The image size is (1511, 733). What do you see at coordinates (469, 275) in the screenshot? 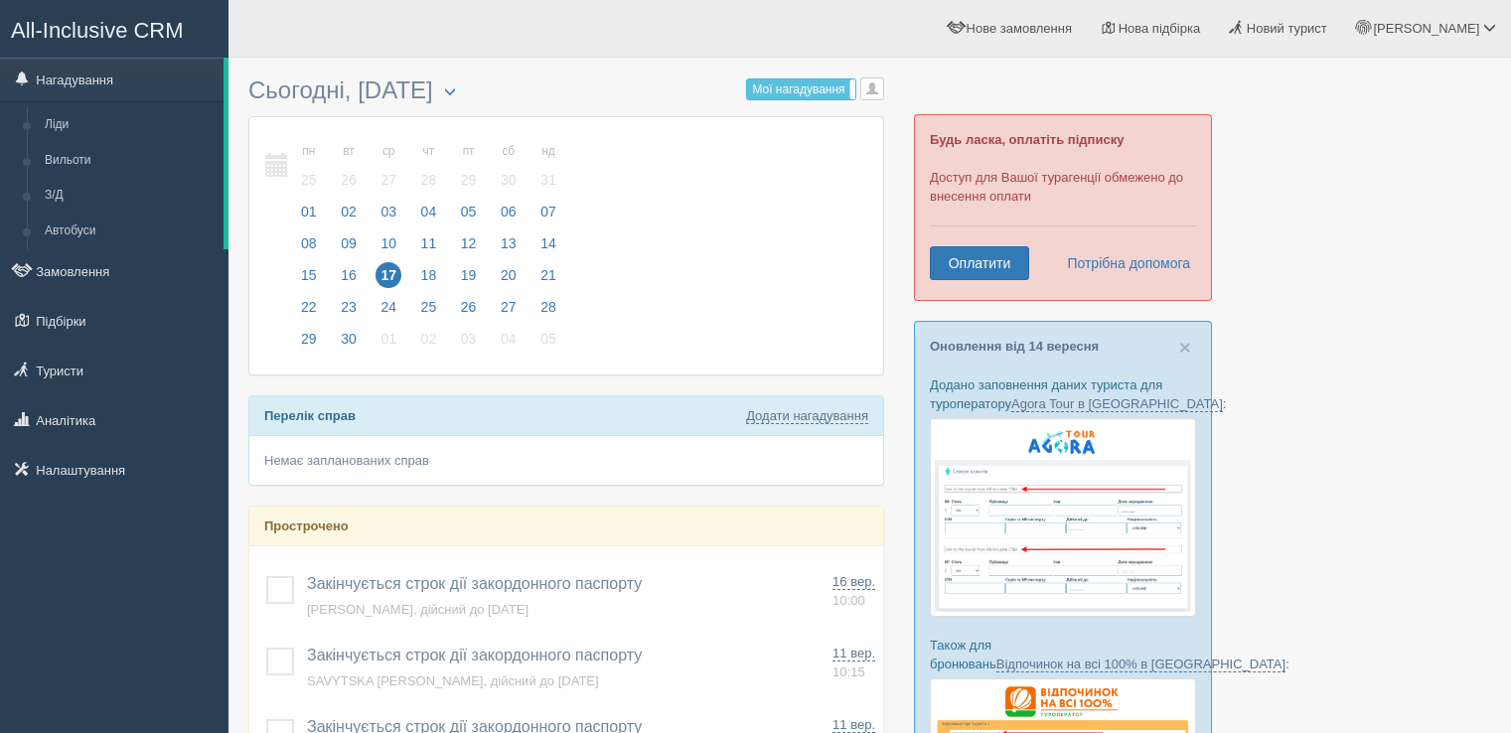
I see `span: 19` at bounding box center [469, 275].